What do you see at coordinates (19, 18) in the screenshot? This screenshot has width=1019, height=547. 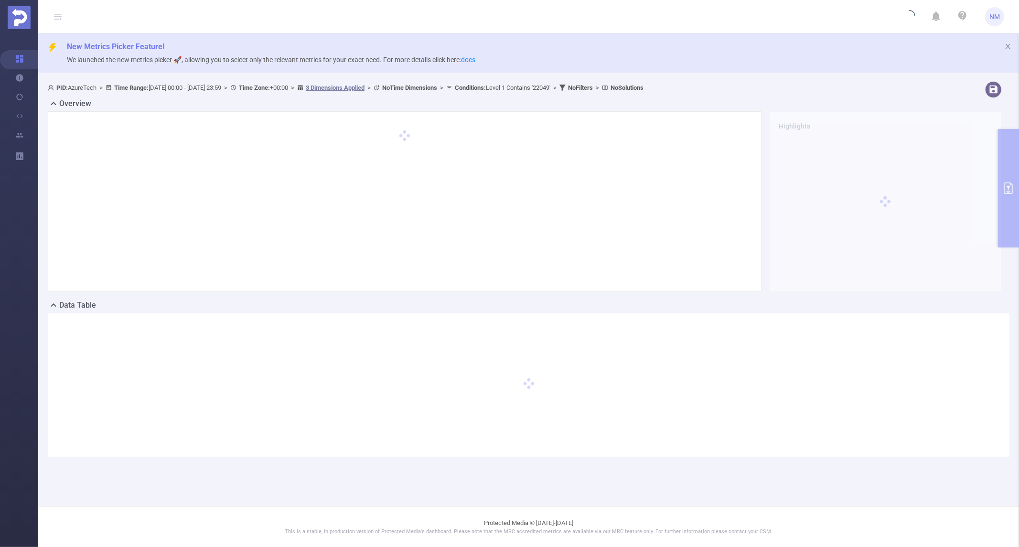 I see `img: Protected Media` at bounding box center [19, 18].